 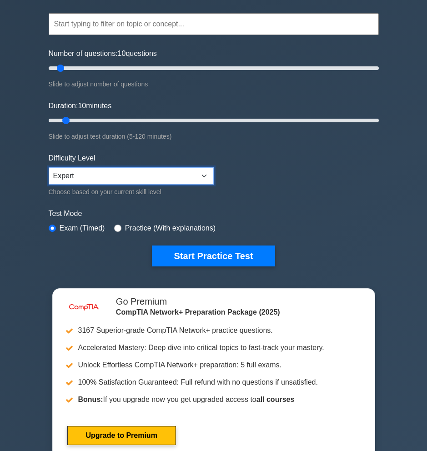 What do you see at coordinates (214, 214) in the screenshot?
I see `label: Test Mode` at bounding box center [214, 214].